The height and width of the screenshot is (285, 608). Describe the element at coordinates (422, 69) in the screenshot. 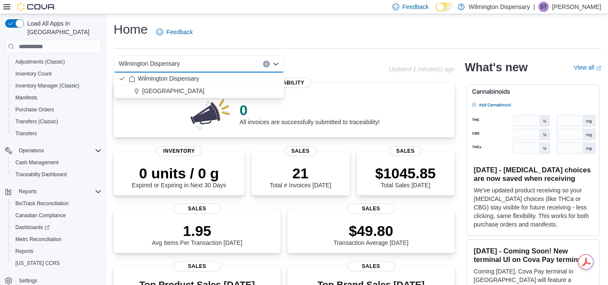

I see `p: Updated 1 minute(s) ago` at that location.